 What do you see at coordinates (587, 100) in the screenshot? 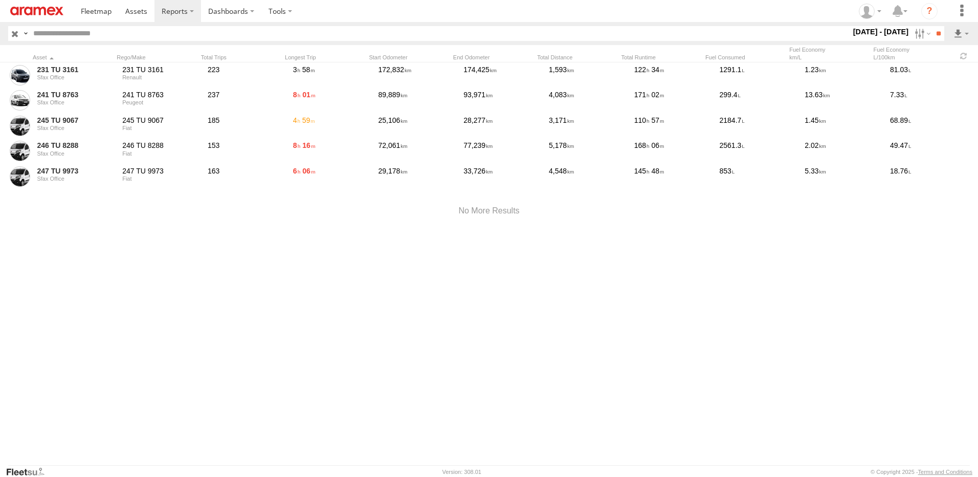
I see `div: 4,083` at bounding box center [587, 100].